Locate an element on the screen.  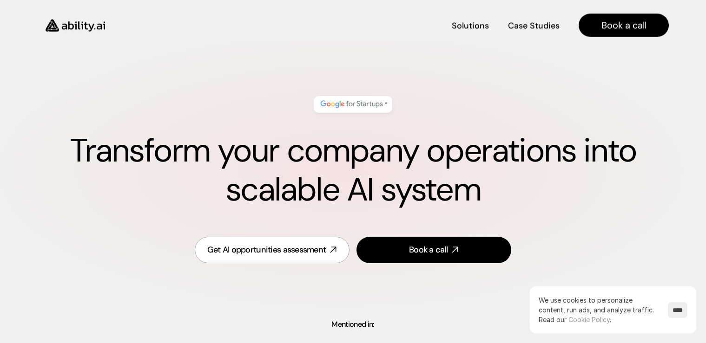
a: Cookie Policy is located at coordinates (589, 320).